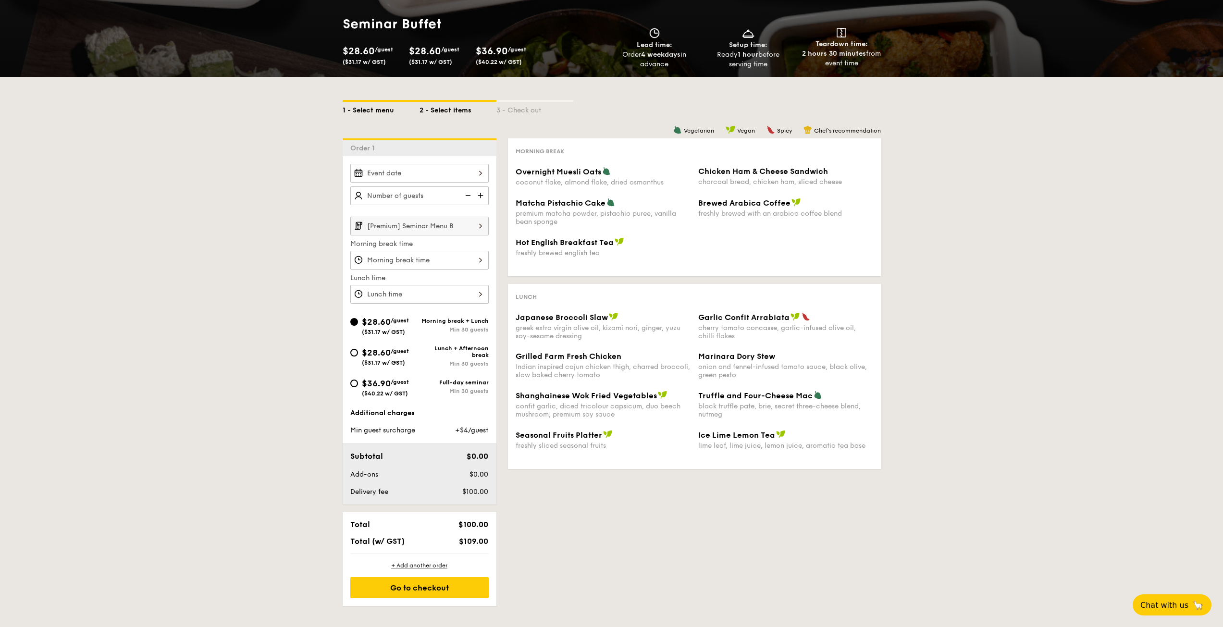 The height and width of the screenshot is (627, 1223). What do you see at coordinates (755, 395) in the screenshot?
I see `span: Truffle and Four-Cheese Mac` at bounding box center [755, 395].